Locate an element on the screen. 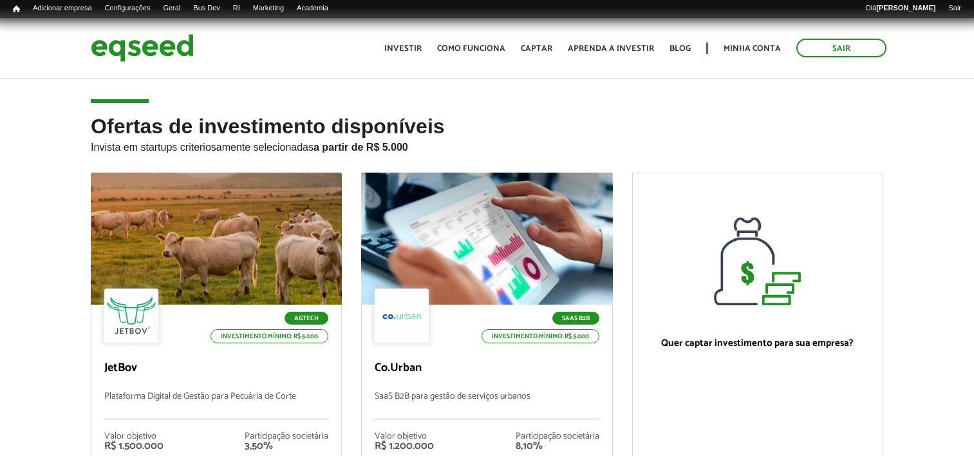  img: EqSeed is located at coordinates (142, 48).